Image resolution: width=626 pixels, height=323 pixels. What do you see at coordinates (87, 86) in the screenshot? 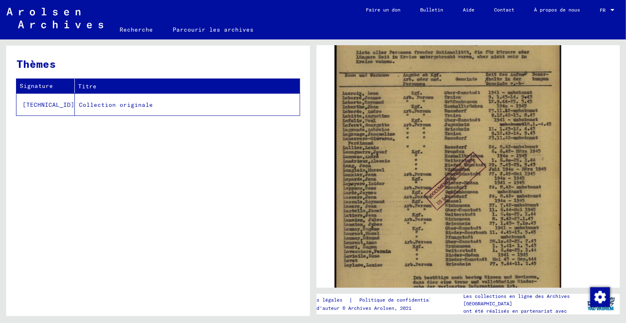
I see `font: Titre` at bounding box center [87, 86].